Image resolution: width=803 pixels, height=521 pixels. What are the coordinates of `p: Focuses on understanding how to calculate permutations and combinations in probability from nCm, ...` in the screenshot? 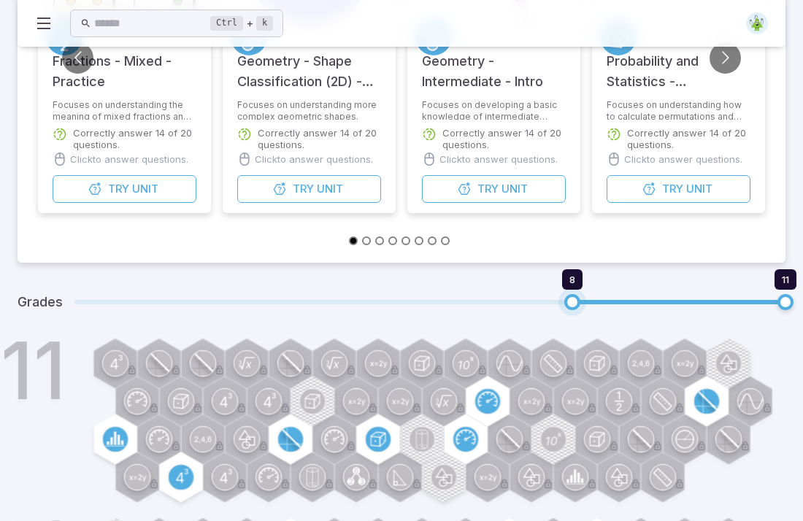 It's located at (678, 110).